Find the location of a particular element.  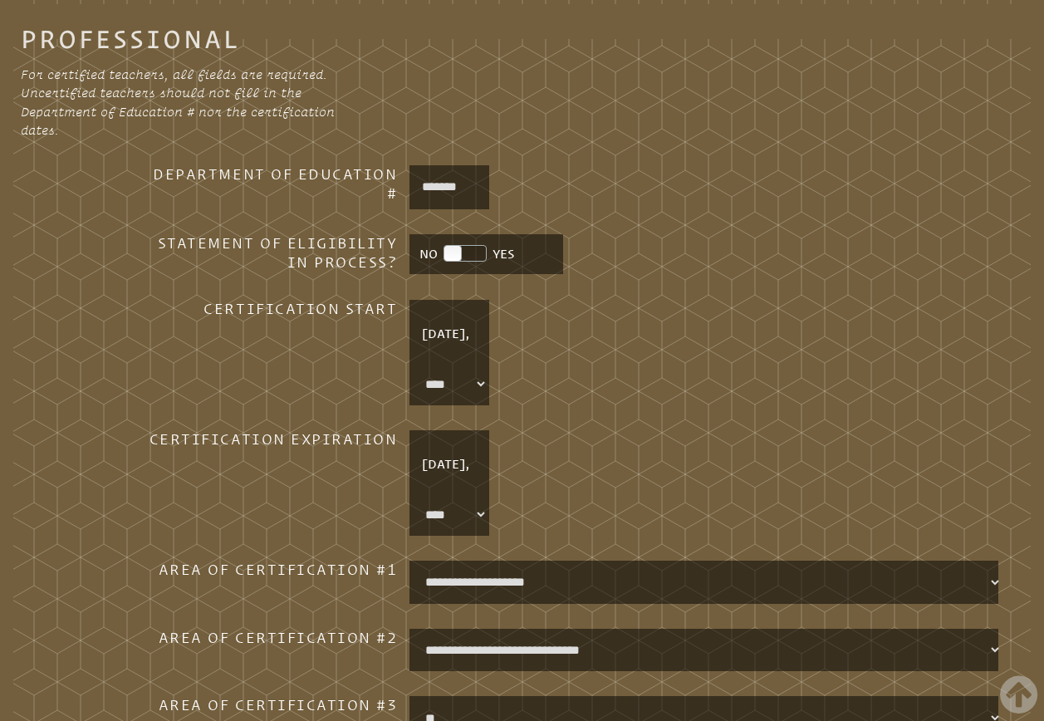

h3: Certification Expiration is located at coordinates (272, 440).